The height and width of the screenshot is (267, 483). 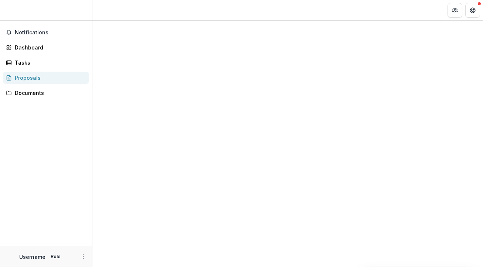 What do you see at coordinates (455, 10) in the screenshot?
I see `button: Partners` at bounding box center [455, 10].